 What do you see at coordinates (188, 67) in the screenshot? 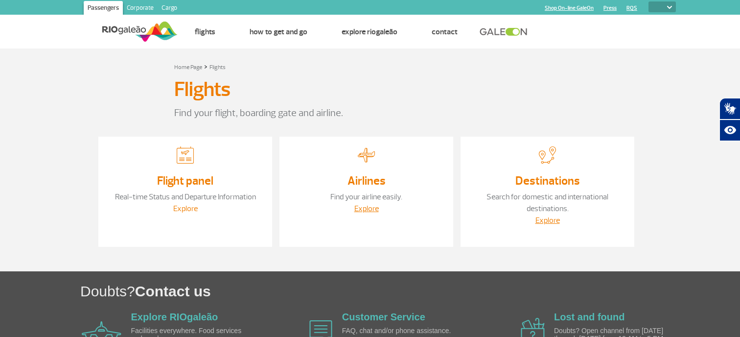
I see `a: Home Page` at bounding box center [188, 67].